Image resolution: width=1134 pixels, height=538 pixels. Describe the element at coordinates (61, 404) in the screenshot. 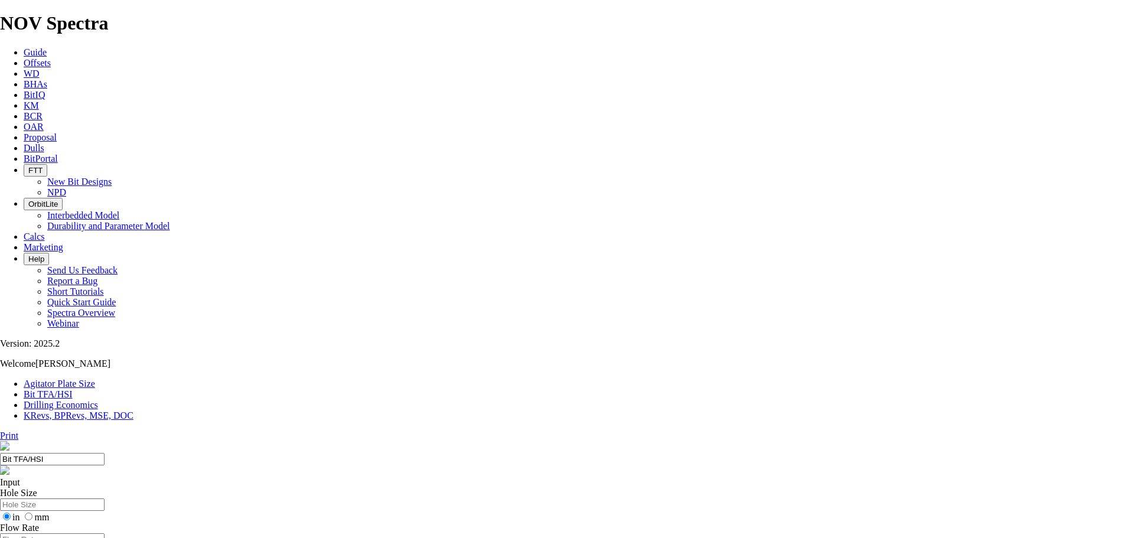

I see `a: Drilling Economics` at that location.